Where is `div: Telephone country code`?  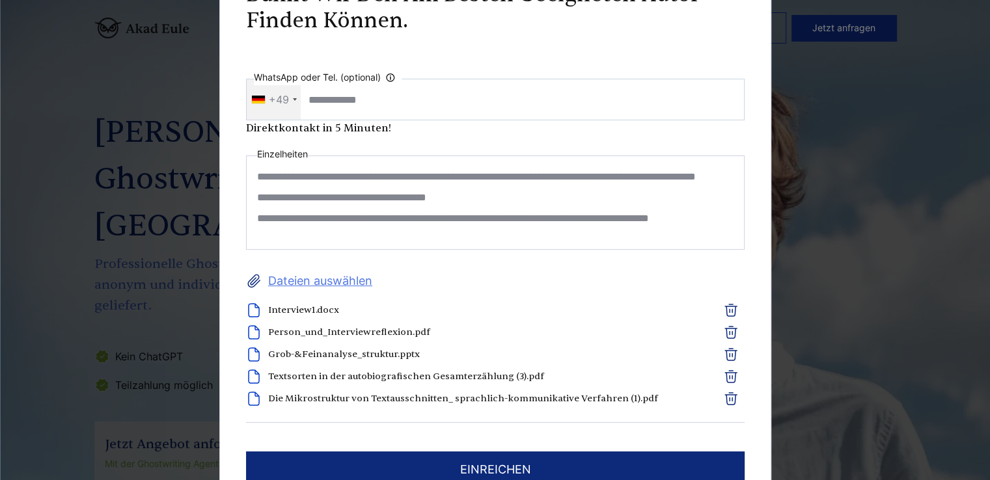 div: Telephone country code is located at coordinates (273, 100).